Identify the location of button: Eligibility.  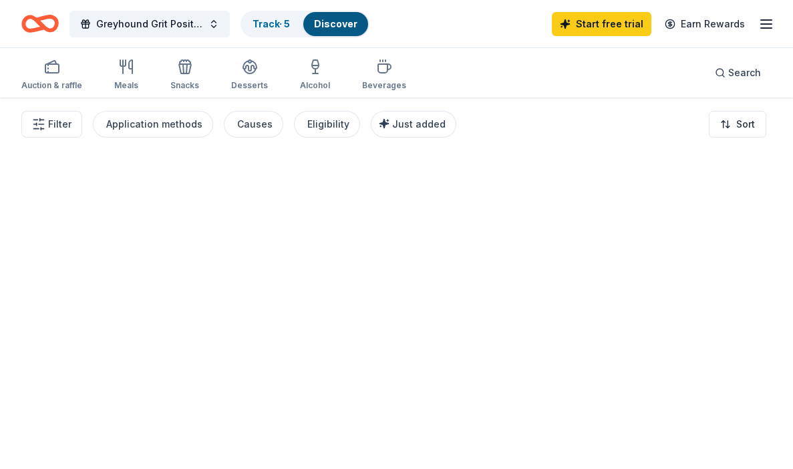
(327, 124).